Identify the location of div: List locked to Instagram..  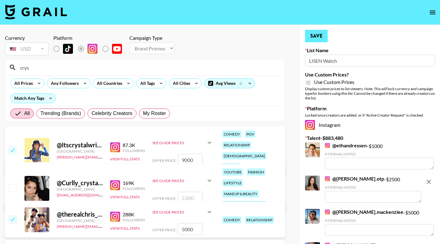
(90, 49).